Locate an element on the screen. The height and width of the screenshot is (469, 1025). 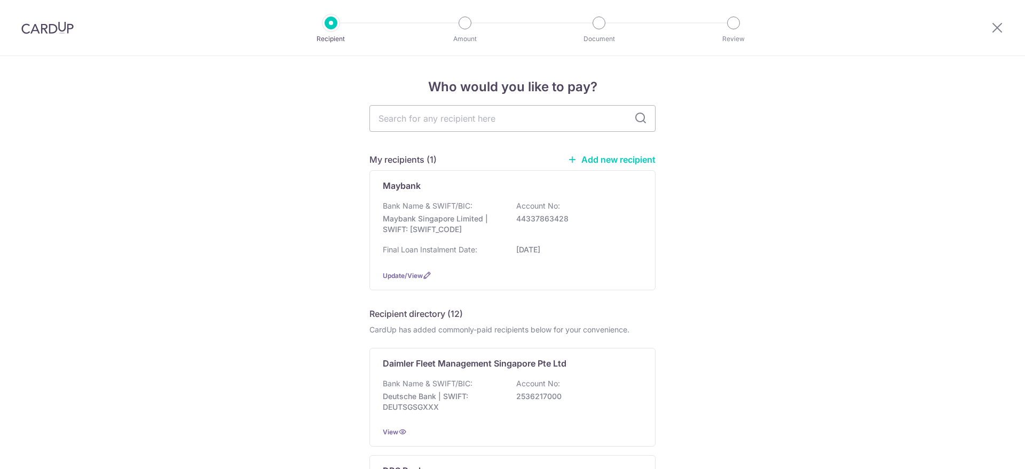
a: View is located at coordinates (390, 432).